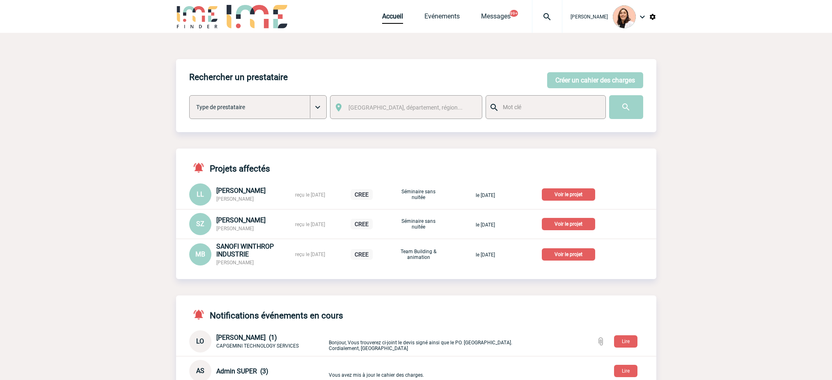 This screenshot has height=380, width=832. Describe the element at coordinates (197, 16) in the screenshot. I see `img: IME-Finder` at that location.